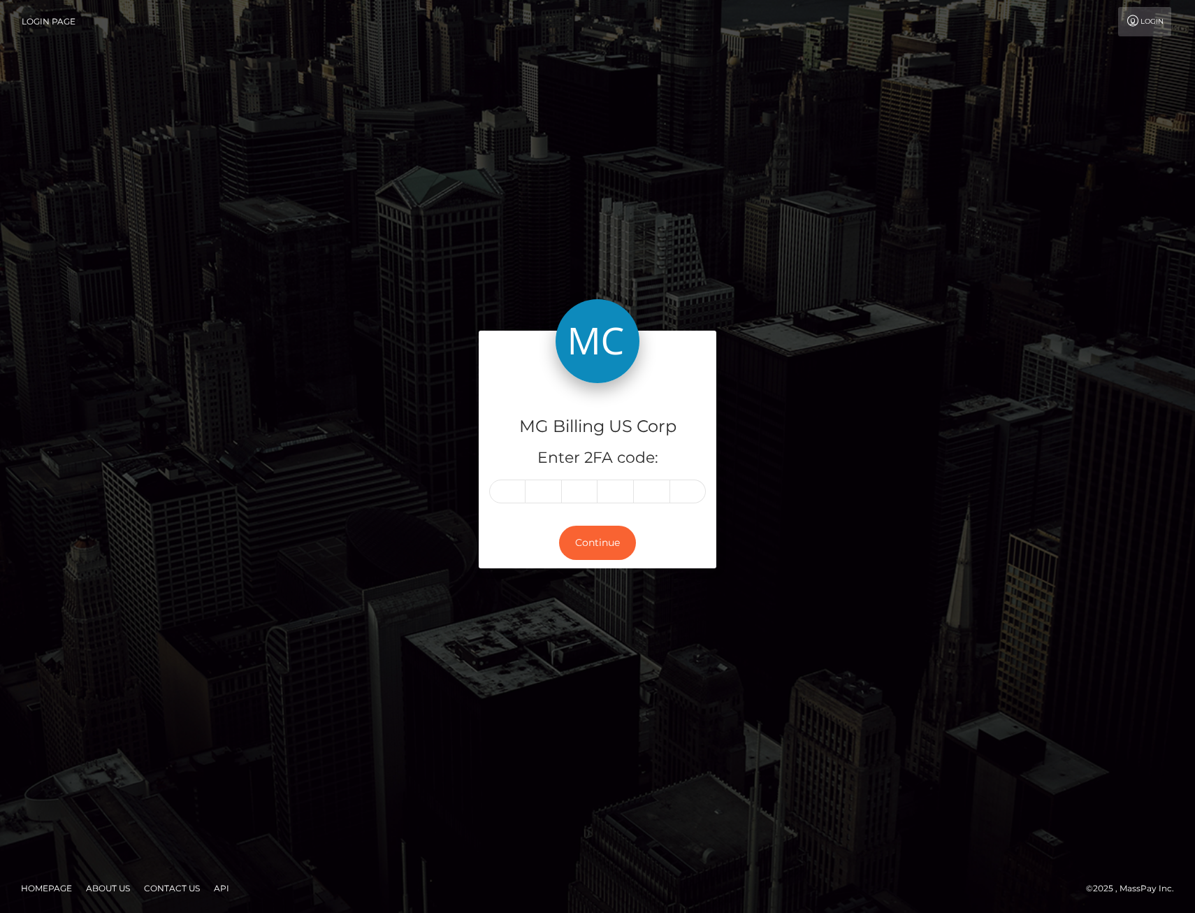 This screenshot has width=1195, height=913. What do you see at coordinates (598, 542) in the screenshot?
I see `button: Continue` at bounding box center [598, 542].